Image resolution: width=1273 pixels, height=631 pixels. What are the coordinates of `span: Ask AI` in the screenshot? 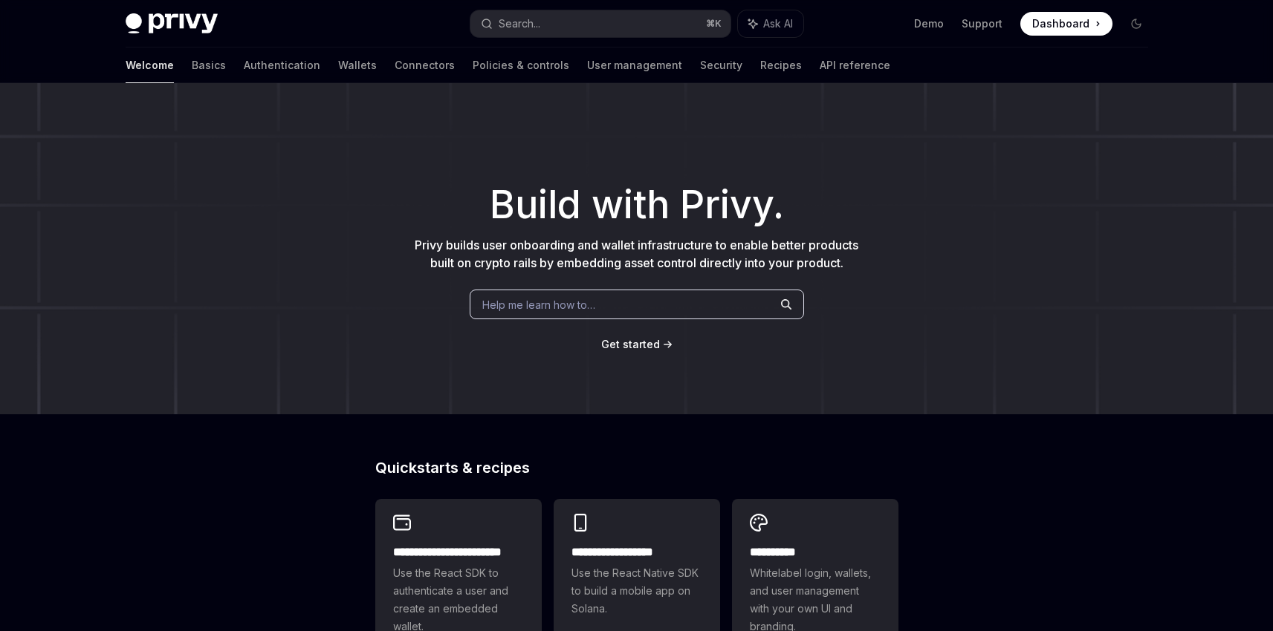 It's located at (778, 24).